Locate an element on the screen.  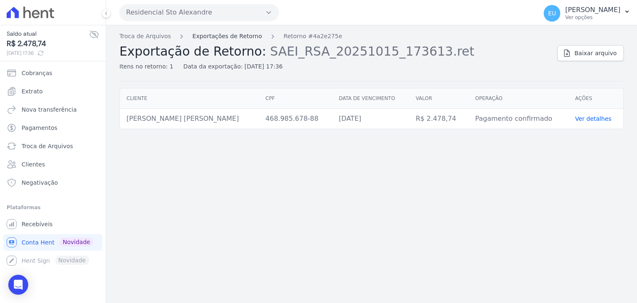
a: Conta Hent Novidade is located at coordinates (53, 242).